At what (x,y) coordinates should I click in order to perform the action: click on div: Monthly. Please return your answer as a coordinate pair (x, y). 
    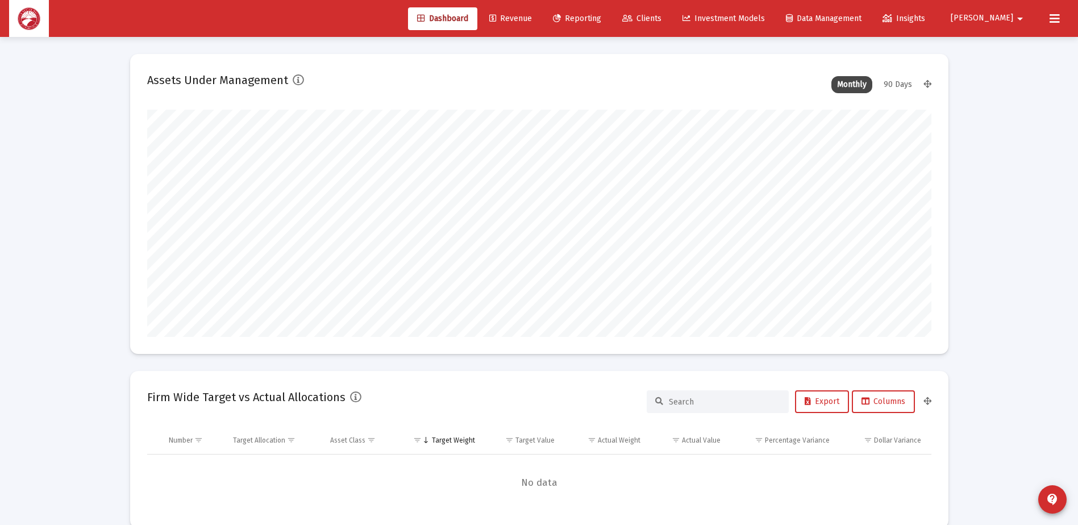
    Looking at the image, I should click on (851, 85).